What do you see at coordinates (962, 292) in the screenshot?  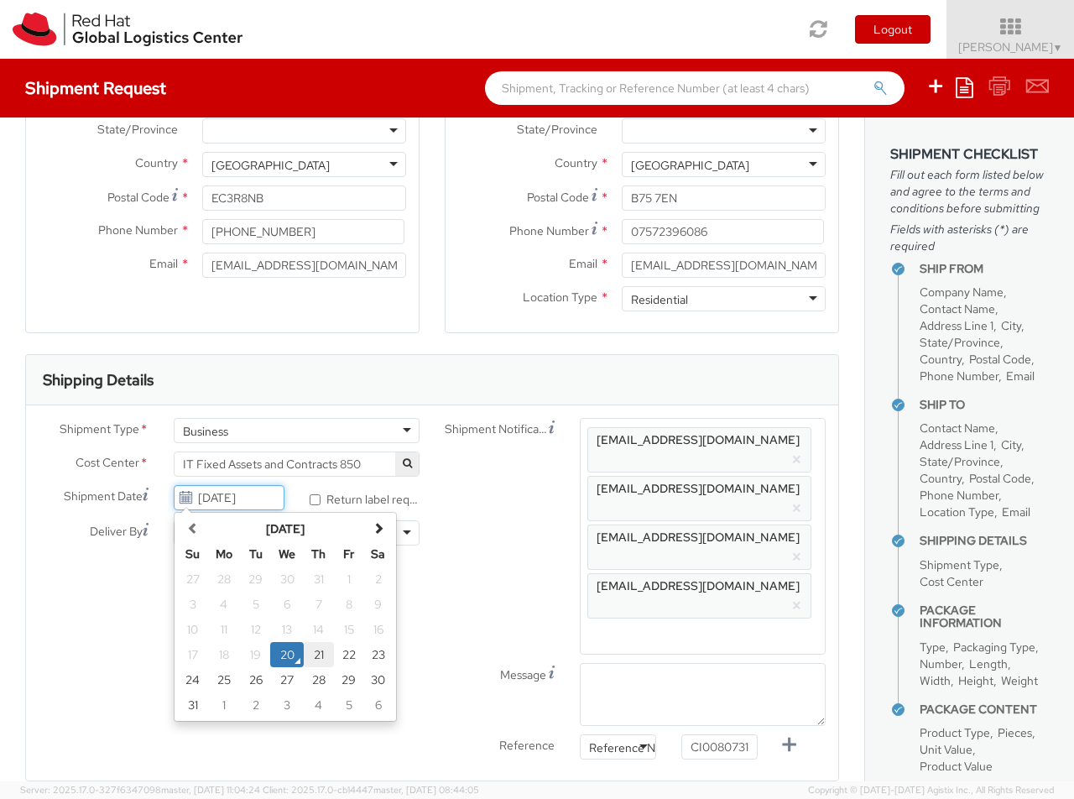 I see `span: Company Name` at bounding box center [962, 292].